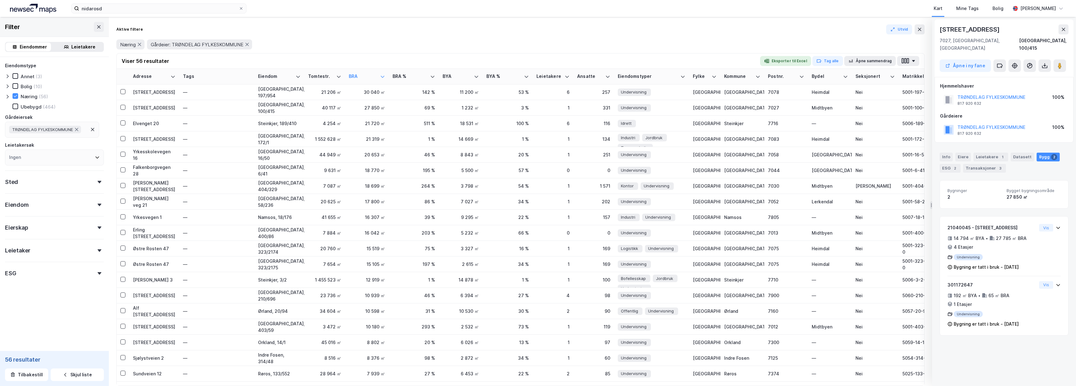 The height and width of the screenshot is (386, 1076). Describe the element at coordinates (963, 157) in the screenshot. I see `div: Eiere` at that location.